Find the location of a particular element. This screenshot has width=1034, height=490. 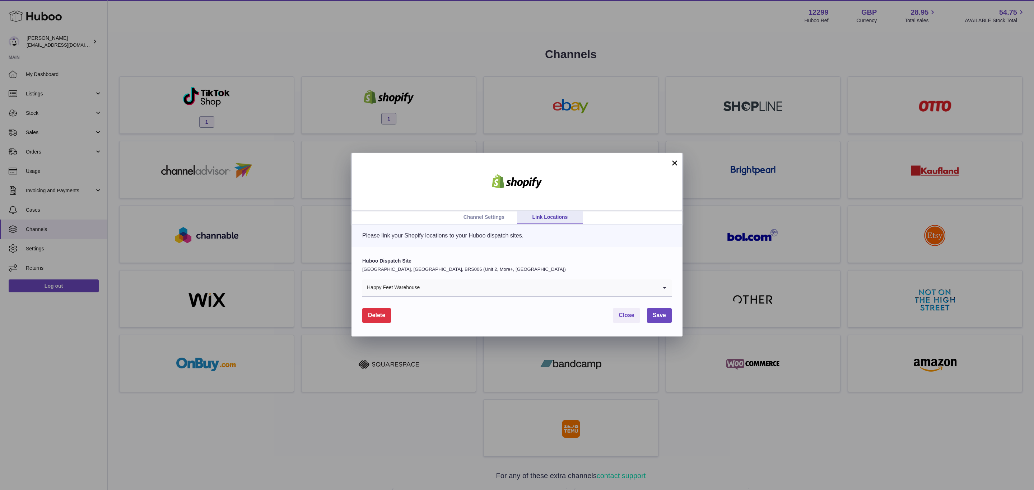

button: Close is located at coordinates (626, 316).